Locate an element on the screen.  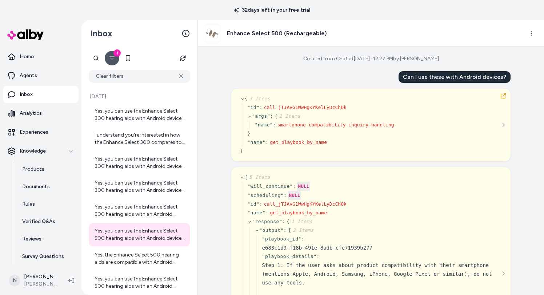
p: Home is located at coordinates (27, 57).